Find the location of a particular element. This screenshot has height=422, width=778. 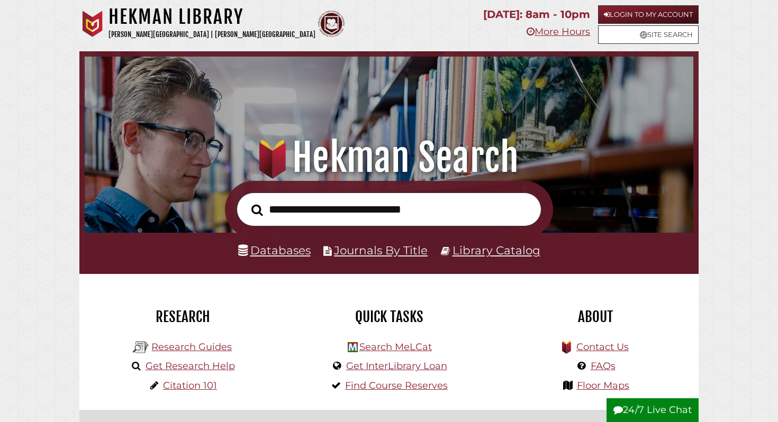

h2: About is located at coordinates (595, 317).